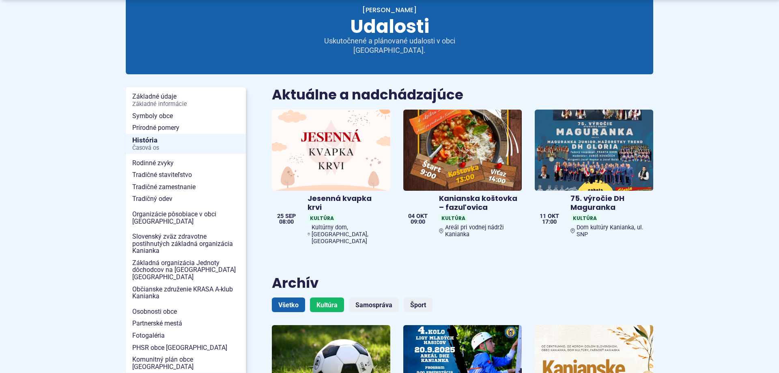 The height and width of the screenshot is (373, 779). I want to click on span: Slovenský zväz zdravotne postihnutých základná organizácia Kanianka, so click(186, 243).